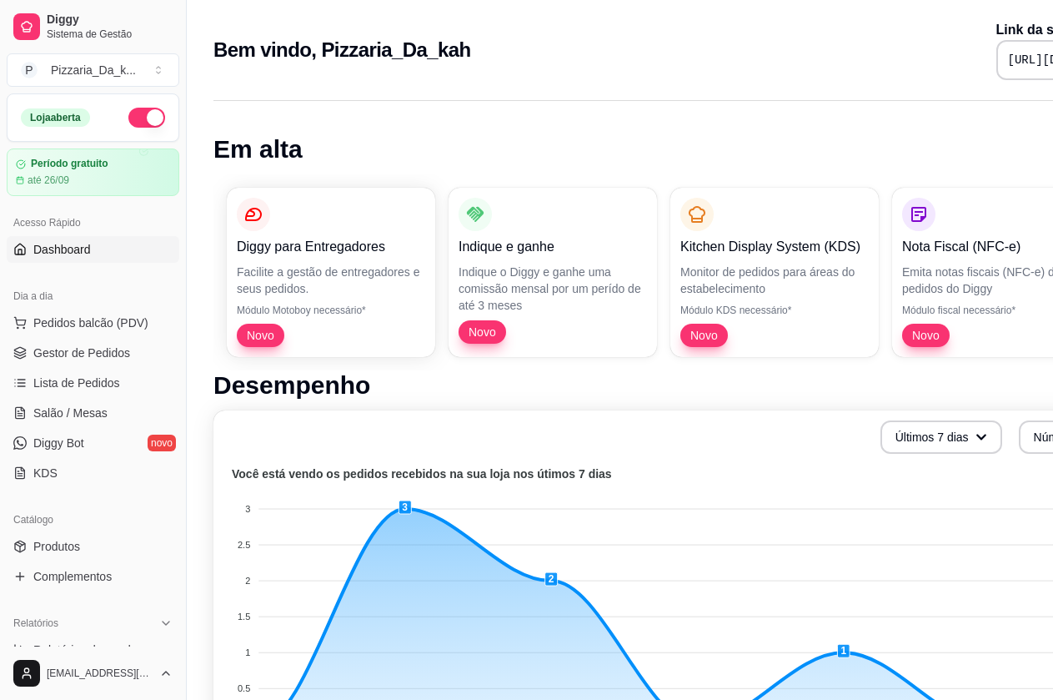  What do you see at coordinates (82, 353) in the screenshot?
I see `span: Gestor de Pedidos` at bounding box center [82, 353].